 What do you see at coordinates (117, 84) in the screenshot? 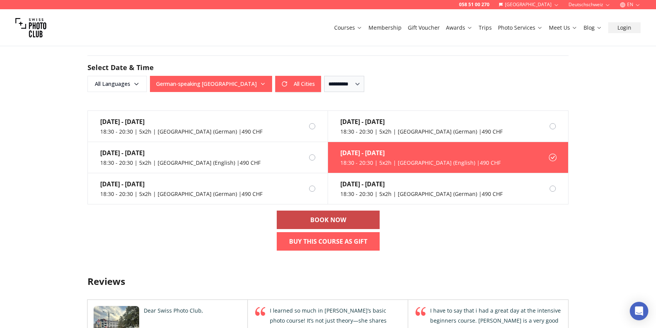
I see `span: All Languages` at bounding box center [117, 84].